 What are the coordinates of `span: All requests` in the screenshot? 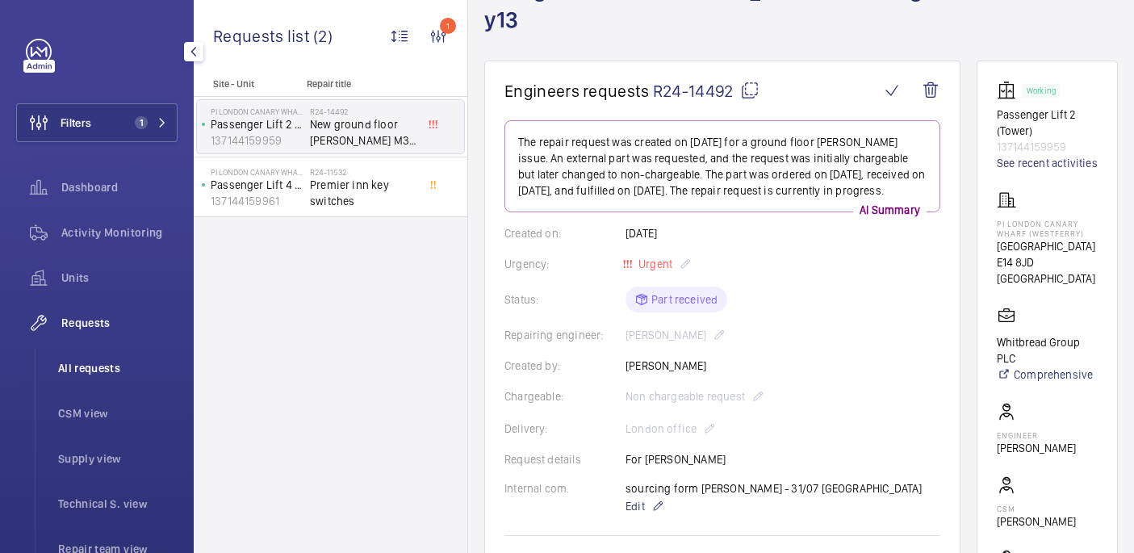 It's located at (118, 368).